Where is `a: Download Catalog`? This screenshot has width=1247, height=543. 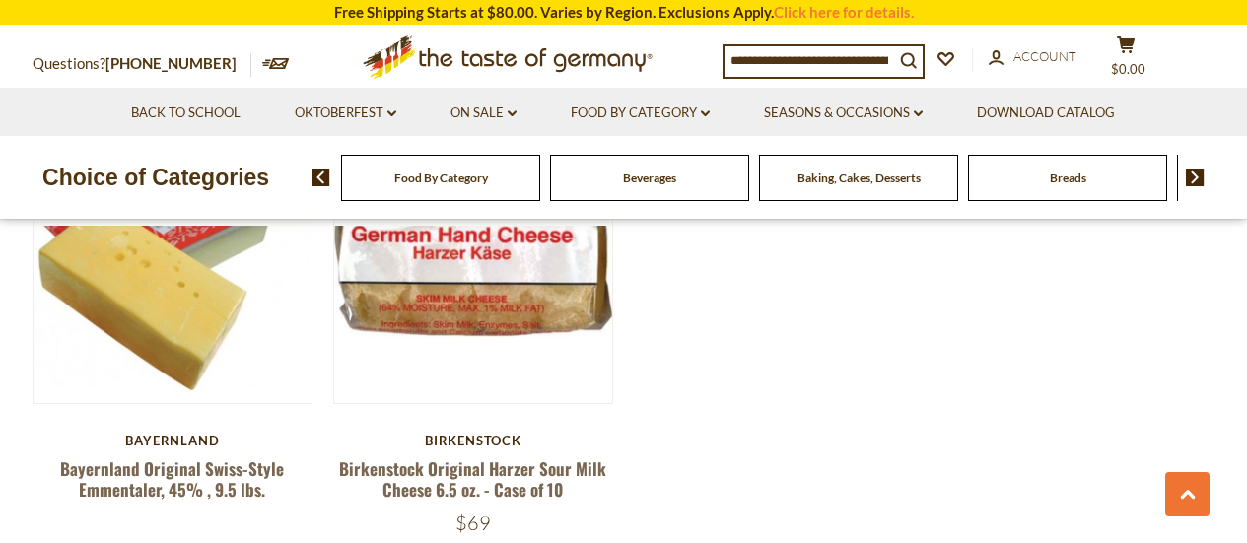 a: Download Catalog is located at coordinates (1046, 113).